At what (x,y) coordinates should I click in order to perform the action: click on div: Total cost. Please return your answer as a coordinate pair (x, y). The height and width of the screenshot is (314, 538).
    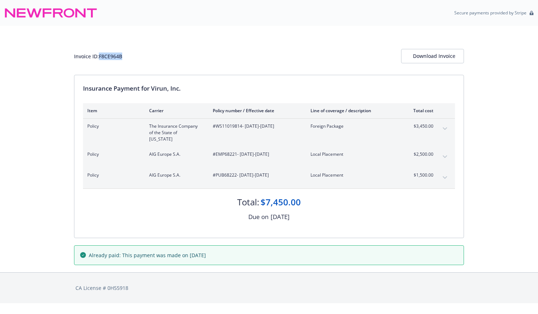
    Looking at the image, I should click on (420, 110).